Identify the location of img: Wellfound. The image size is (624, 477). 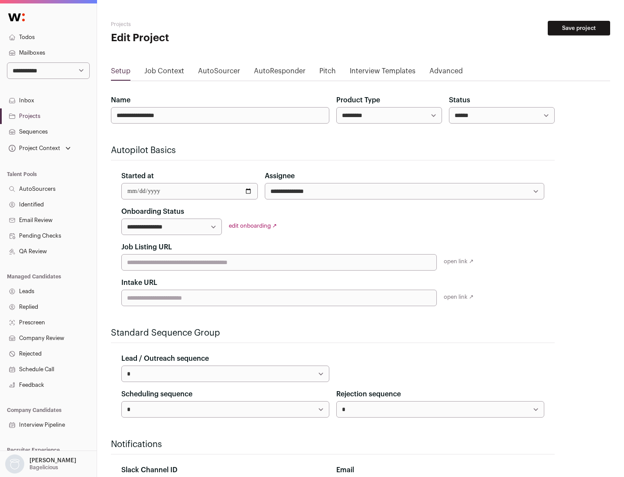
(16, 17).